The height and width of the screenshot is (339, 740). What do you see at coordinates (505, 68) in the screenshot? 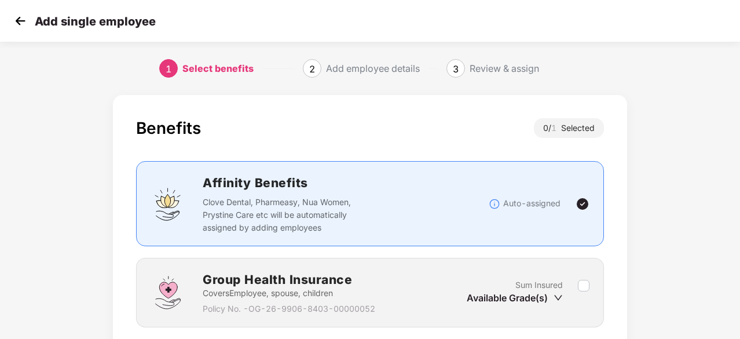
I see `div: Review & assign` at bounding box center [505, 68].